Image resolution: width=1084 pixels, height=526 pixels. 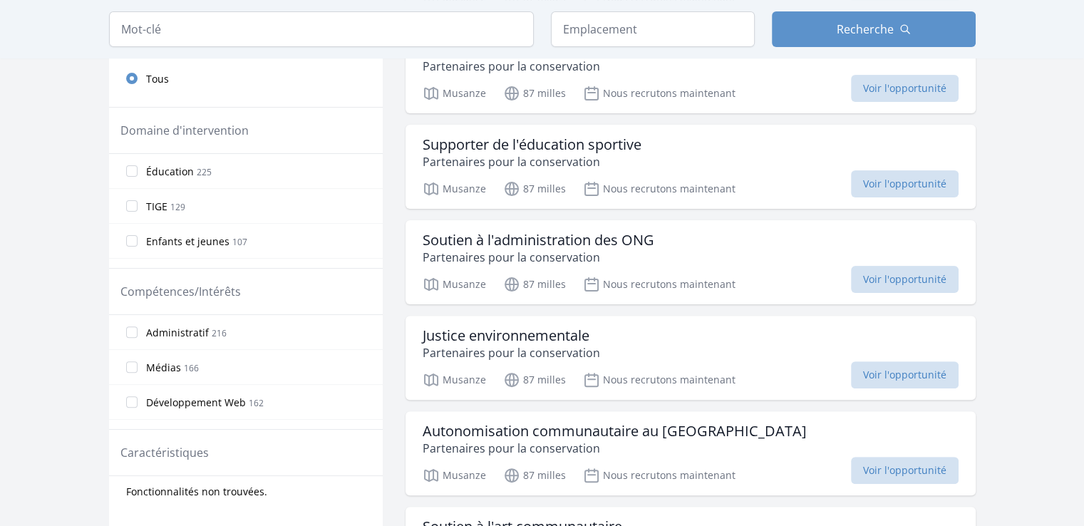 What do you see at coordinates (157, 78) in the screenshot?
I see `font: Tous` at bounding box center [157, 78].